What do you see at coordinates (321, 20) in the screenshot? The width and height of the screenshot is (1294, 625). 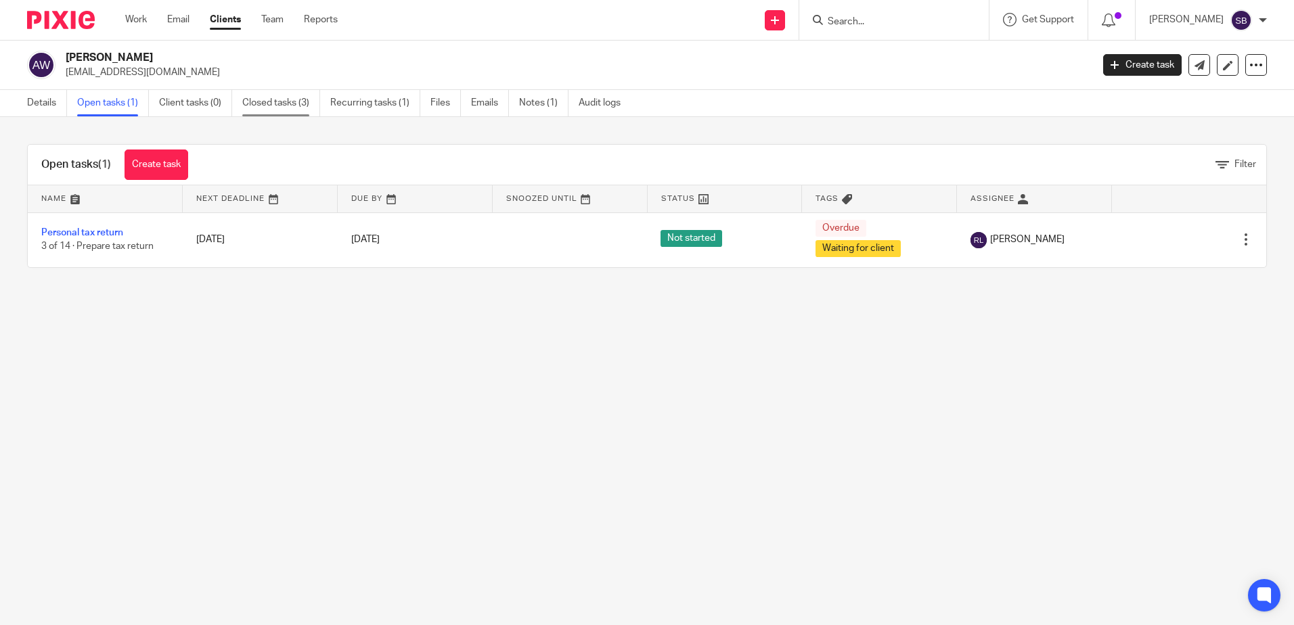 I see `a: Reports` at bounding box center [321, 20].